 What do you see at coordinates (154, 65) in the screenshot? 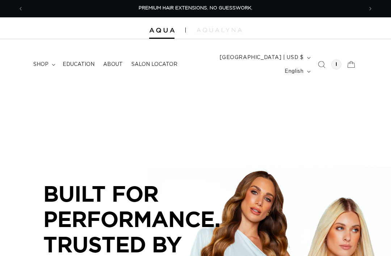
I see `a: Salon Locator` at bounding box center [154, 65].